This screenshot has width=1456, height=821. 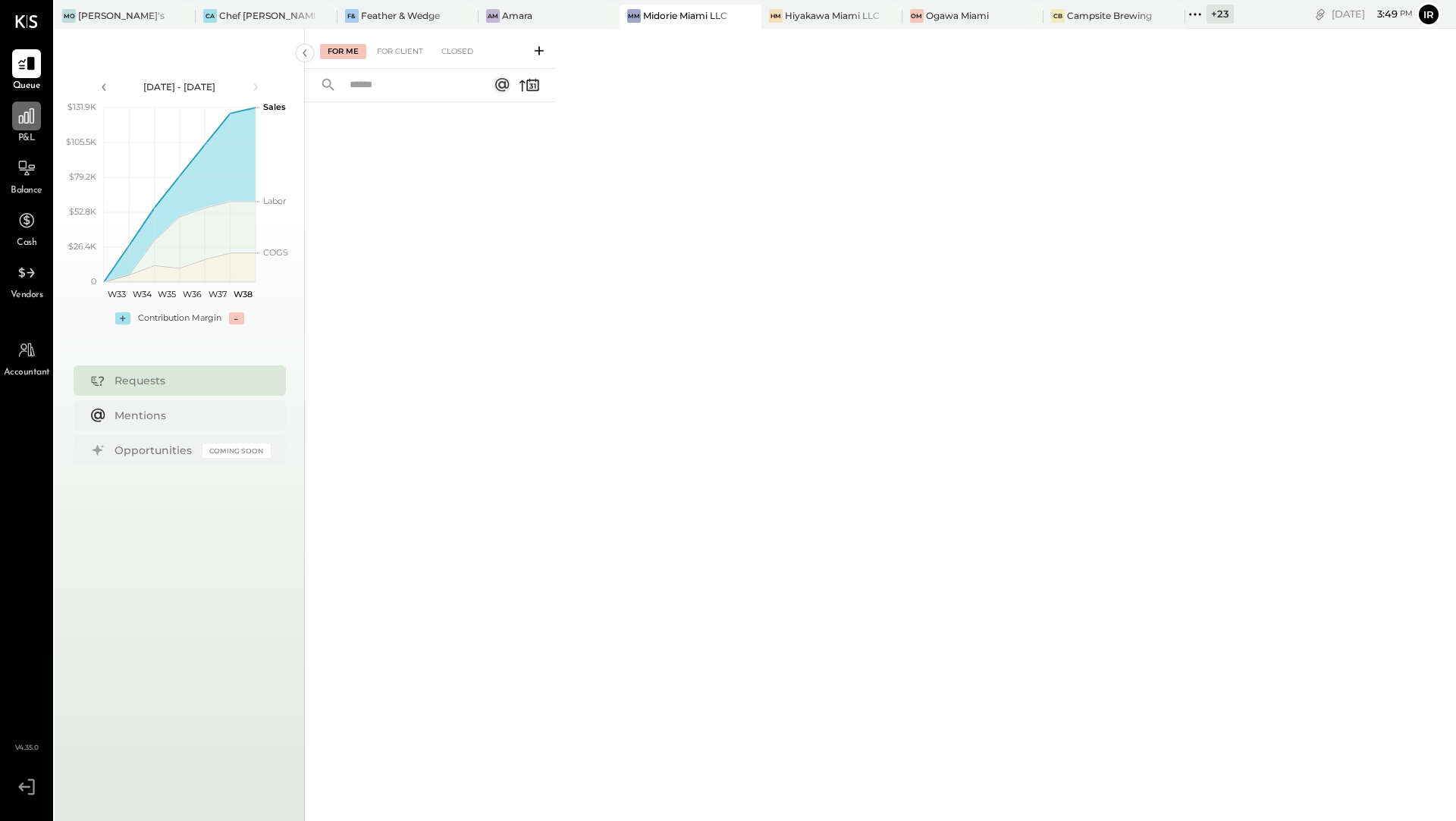 I want to click on text: $26.4K, so click(x=82, y=246).